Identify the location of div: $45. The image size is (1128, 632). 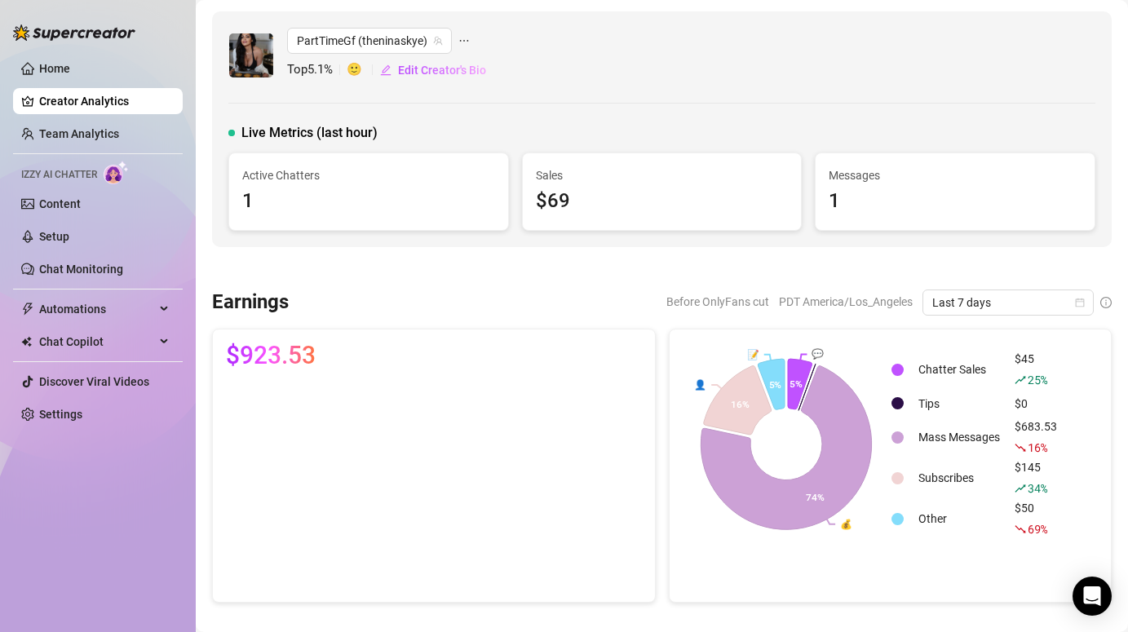
(1035, 369).